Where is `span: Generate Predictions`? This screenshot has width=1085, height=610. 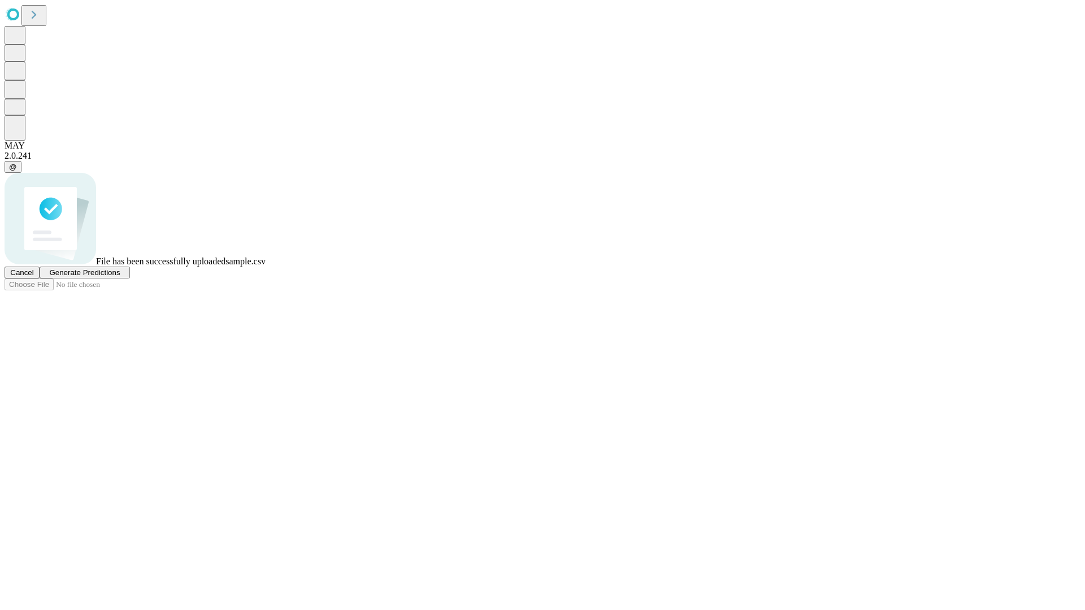 span: Generate Predictions is located at coordinates (84, 272).